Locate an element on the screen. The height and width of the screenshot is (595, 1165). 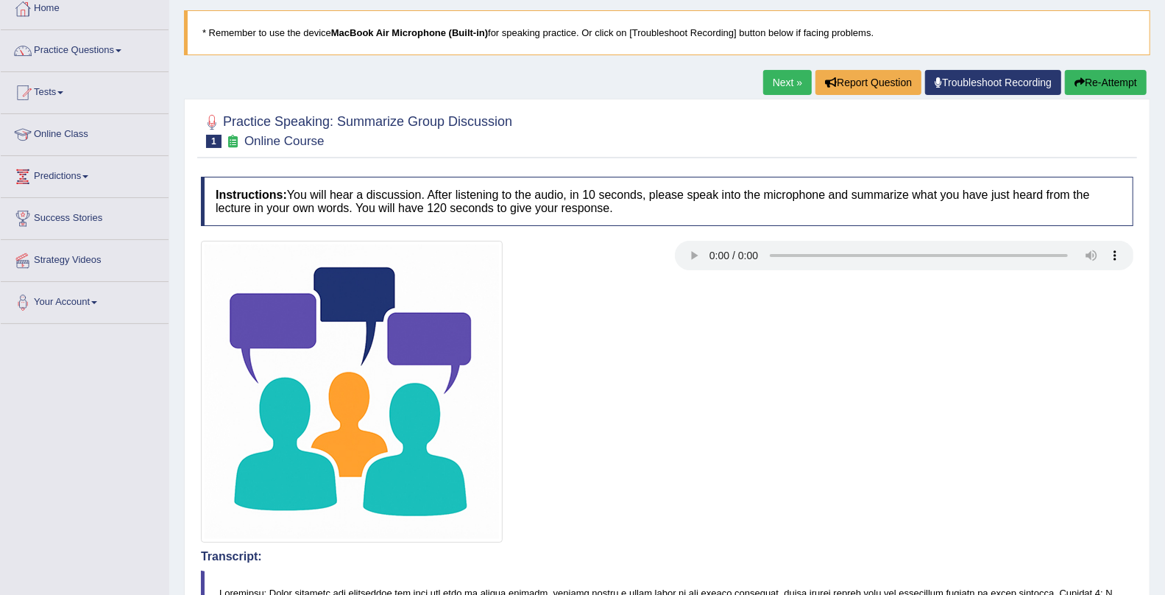
button: Report Question is located at coordinates (869, 82).